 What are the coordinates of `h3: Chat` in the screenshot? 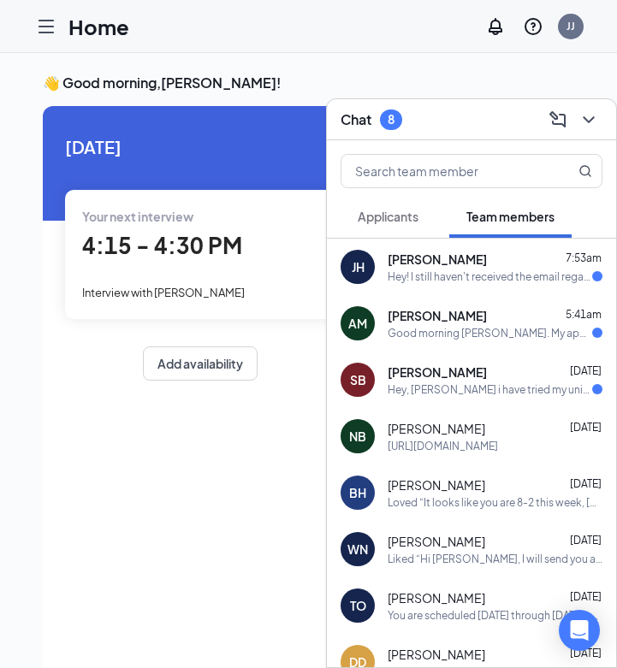 It's located at (356, 120).